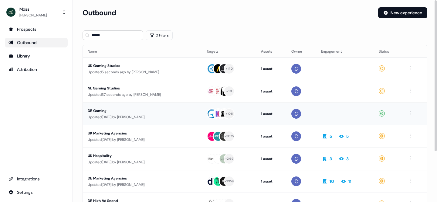 The width and height of the screenshot is (437, 202). What do you see at coordinates (389, 51) in the screenshot?
I see `th: Status` at bounding box center [389, 51].